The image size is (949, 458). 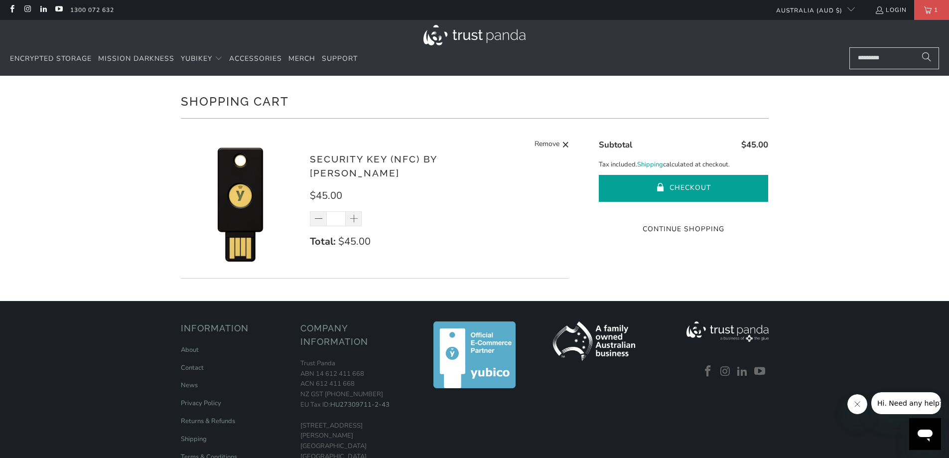 What do you see at coordinates (190, 350) in the screenshot?
I see `a: About` at bounding box center [190, 350].